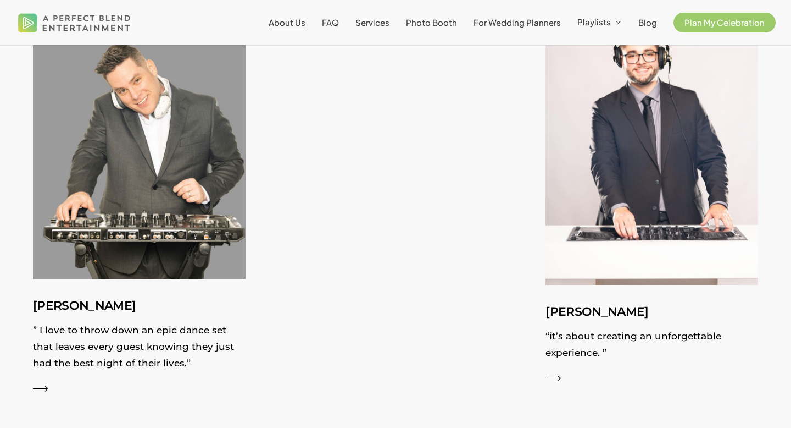  Describe the element at coordinates (287, 22) in the screenshot. I see `span: About Us` at that location.